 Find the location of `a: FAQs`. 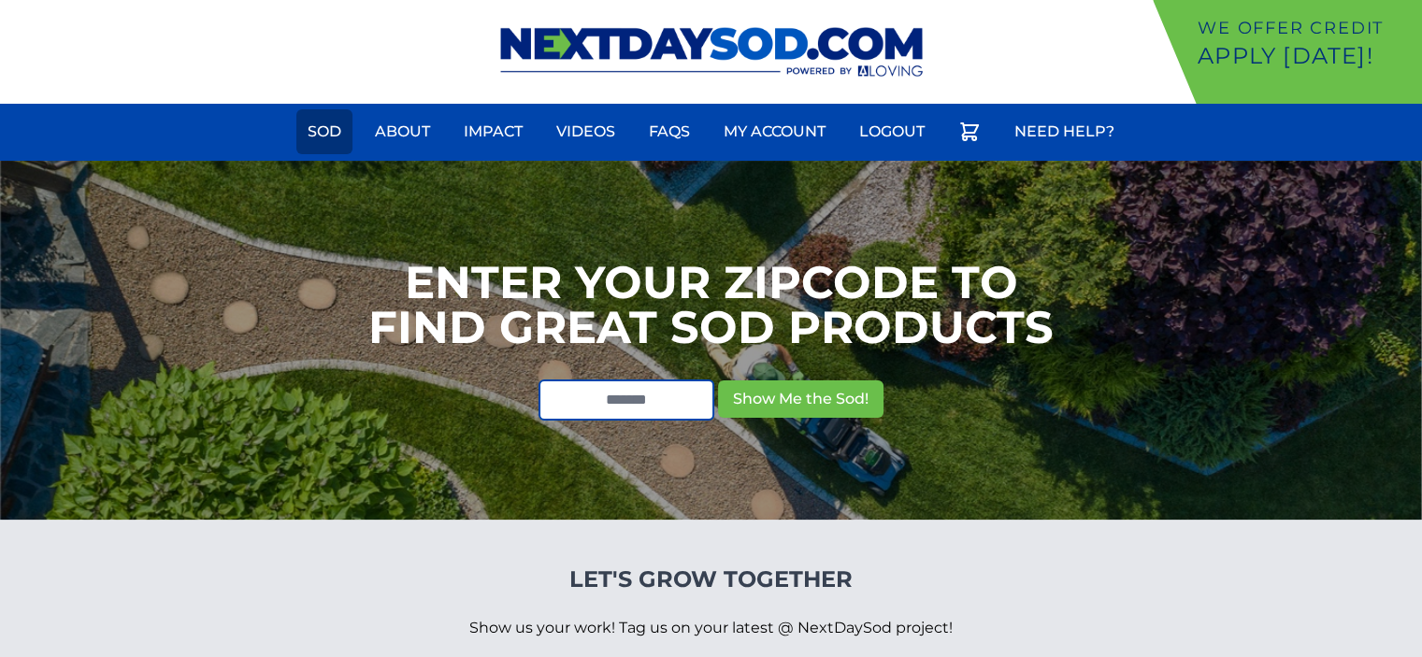

a: FAQs is located at coordinates (669, 132).